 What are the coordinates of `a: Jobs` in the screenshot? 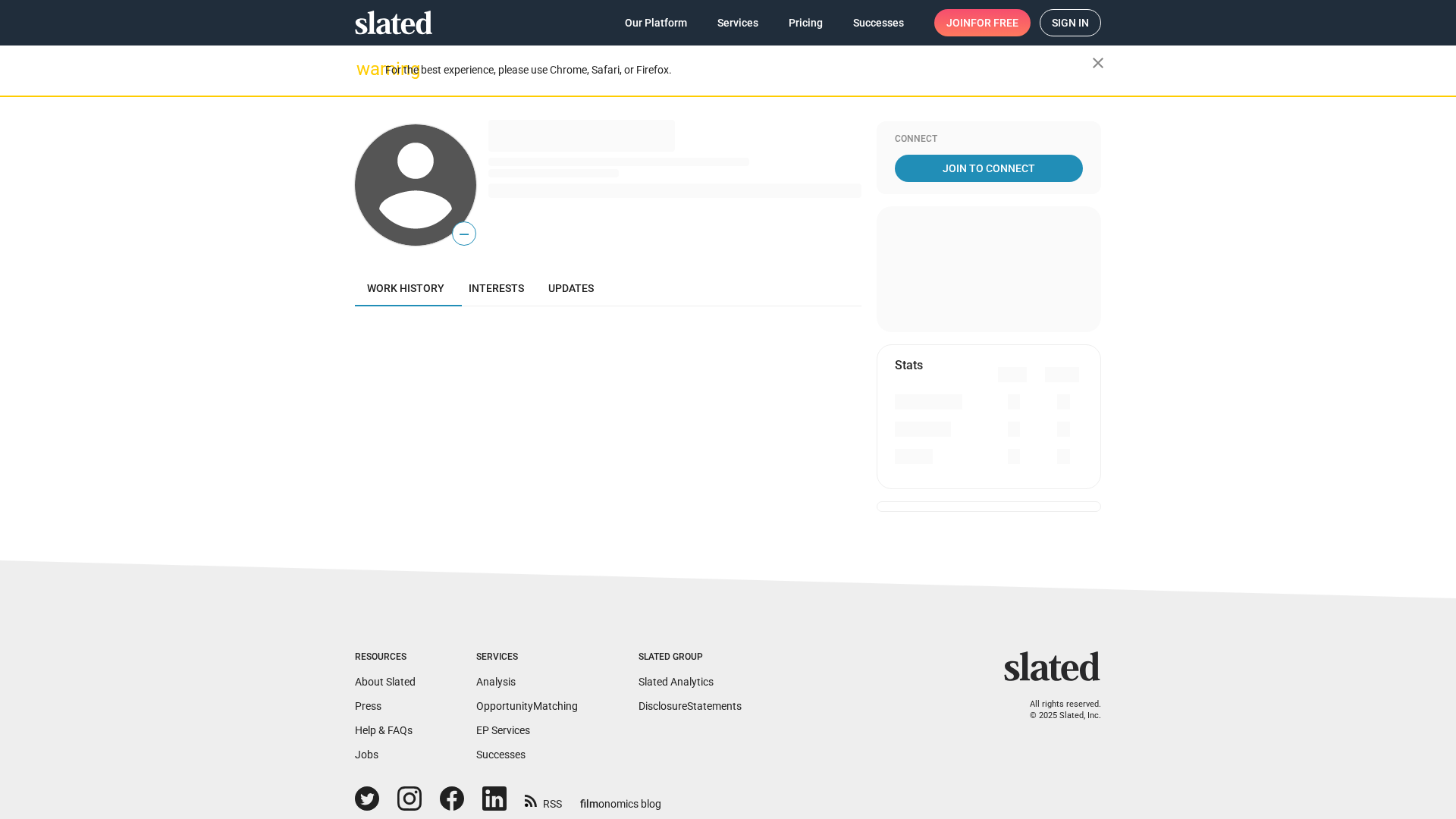 It's located at (366, 755).